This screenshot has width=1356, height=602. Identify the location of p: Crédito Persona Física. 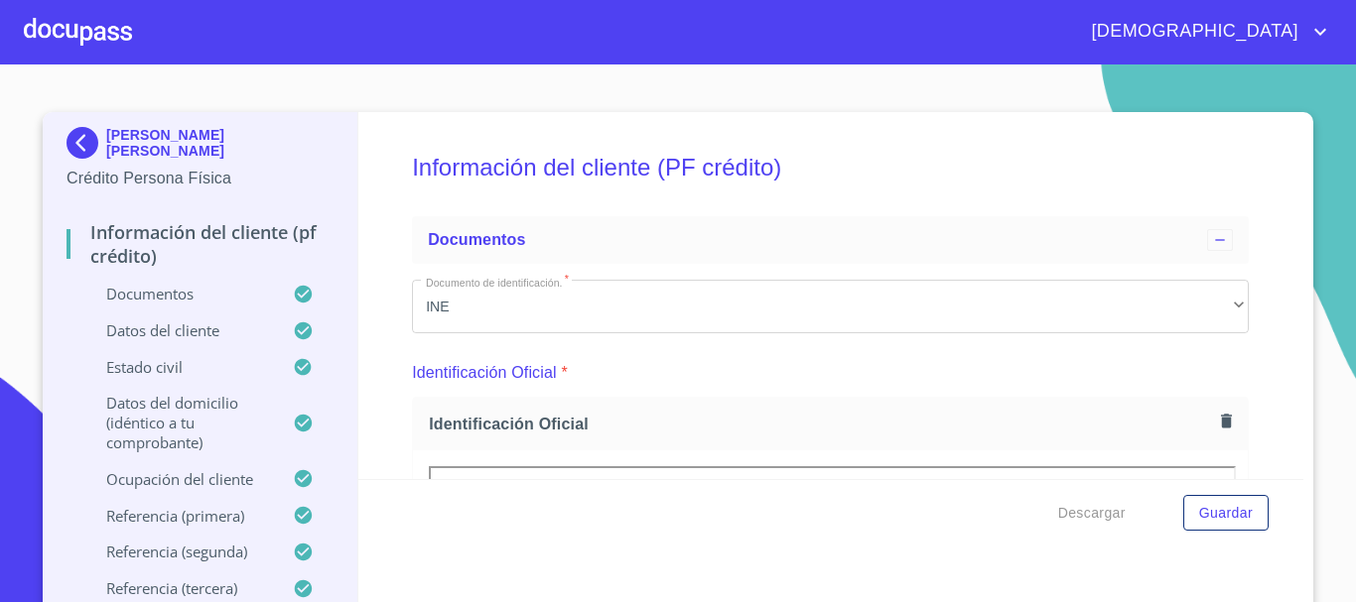
(199, 179).